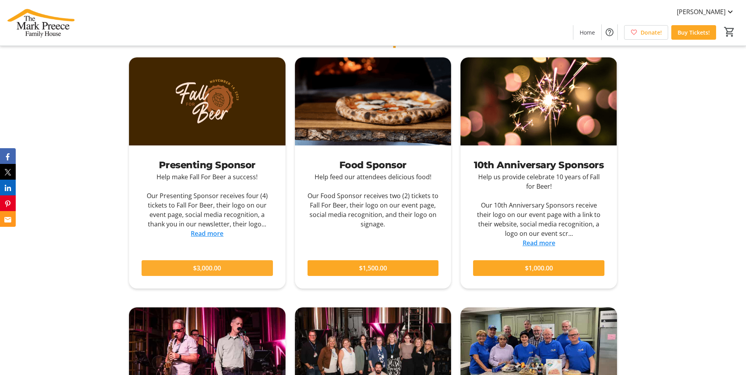  I want to click on button: $1,000.00, so click(538, 268).